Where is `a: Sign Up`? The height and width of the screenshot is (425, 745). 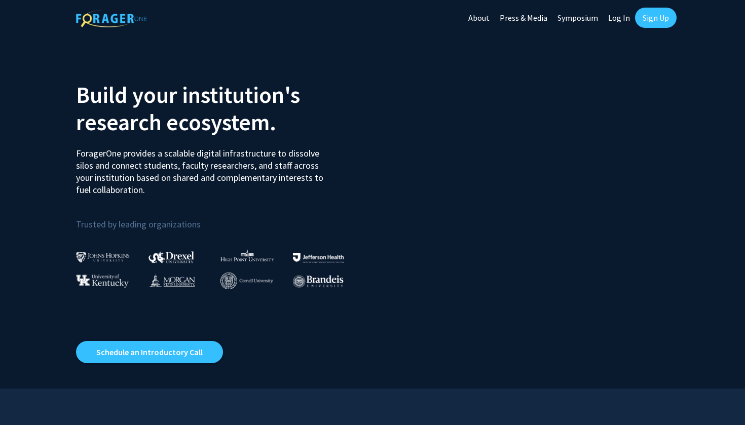
a: Sign Up is located at coordinates (656, 18).